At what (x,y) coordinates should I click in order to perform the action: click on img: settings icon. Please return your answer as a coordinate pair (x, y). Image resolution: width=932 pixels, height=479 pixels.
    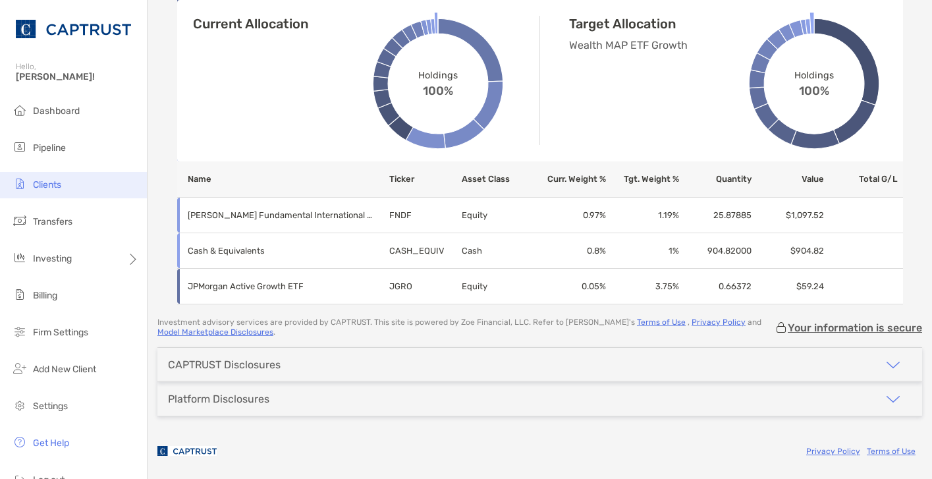
    Looking at the image, I should click on (20, 405).